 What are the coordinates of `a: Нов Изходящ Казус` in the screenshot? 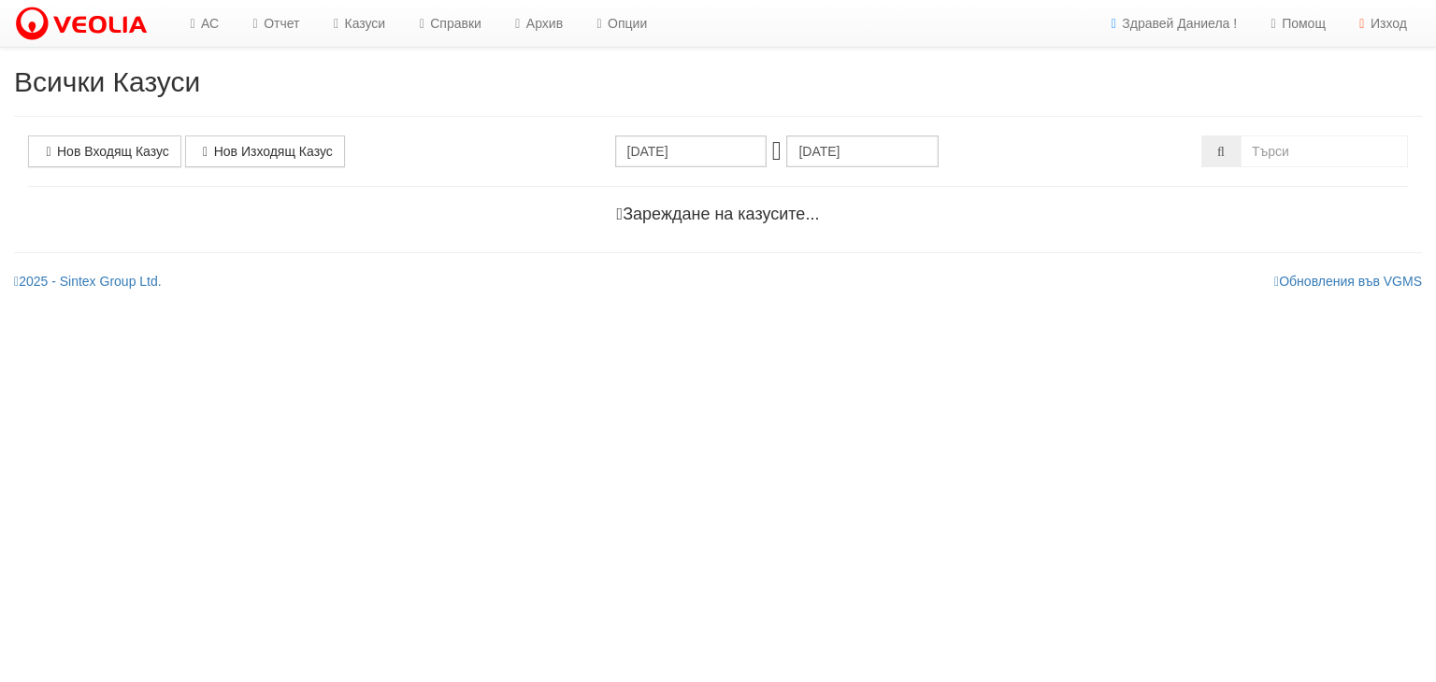 It's located at (265, 151).